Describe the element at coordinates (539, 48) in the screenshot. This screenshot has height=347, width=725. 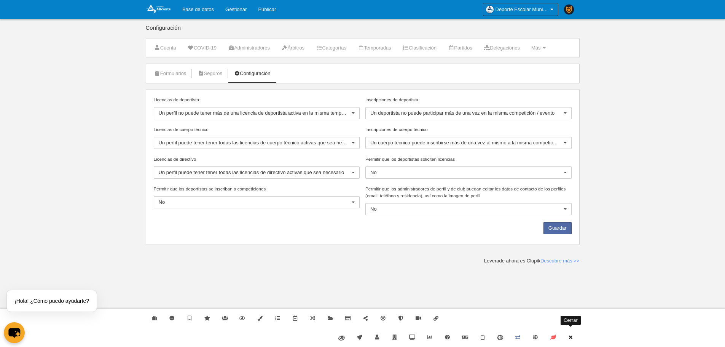
I see `a: Más` at that location.